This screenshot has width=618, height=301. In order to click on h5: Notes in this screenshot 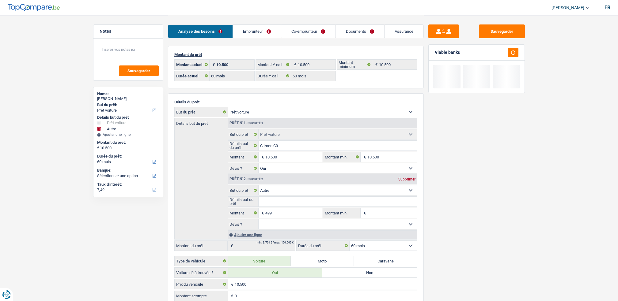, I will do `click(128, 31)`.